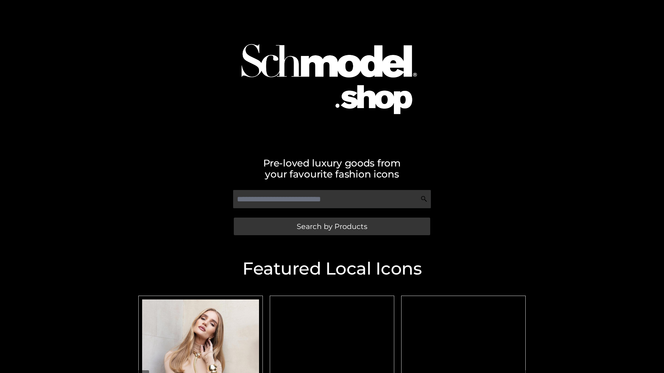  What do you see at coordinates (332, 269) in the screenshot?
I see `h2: Featured Local Icons​` at bounding box center [332, 269].